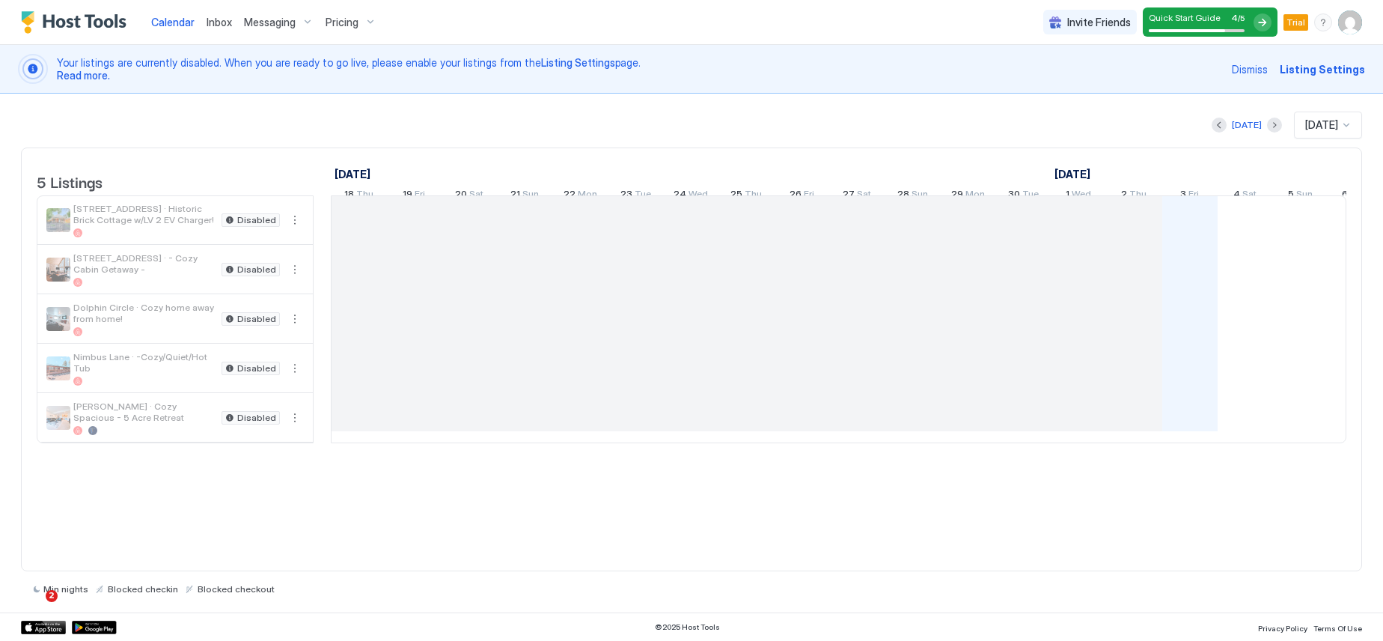  Describe the element at coordinates (1356, 195) in the screenshot. I see `a: October 6, 2025` at that location.